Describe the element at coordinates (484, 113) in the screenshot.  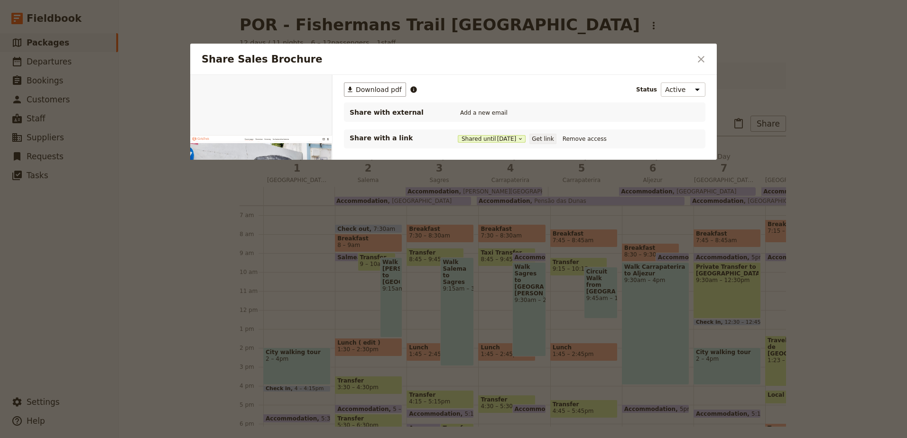
I see `button: Add a new email` at that location.